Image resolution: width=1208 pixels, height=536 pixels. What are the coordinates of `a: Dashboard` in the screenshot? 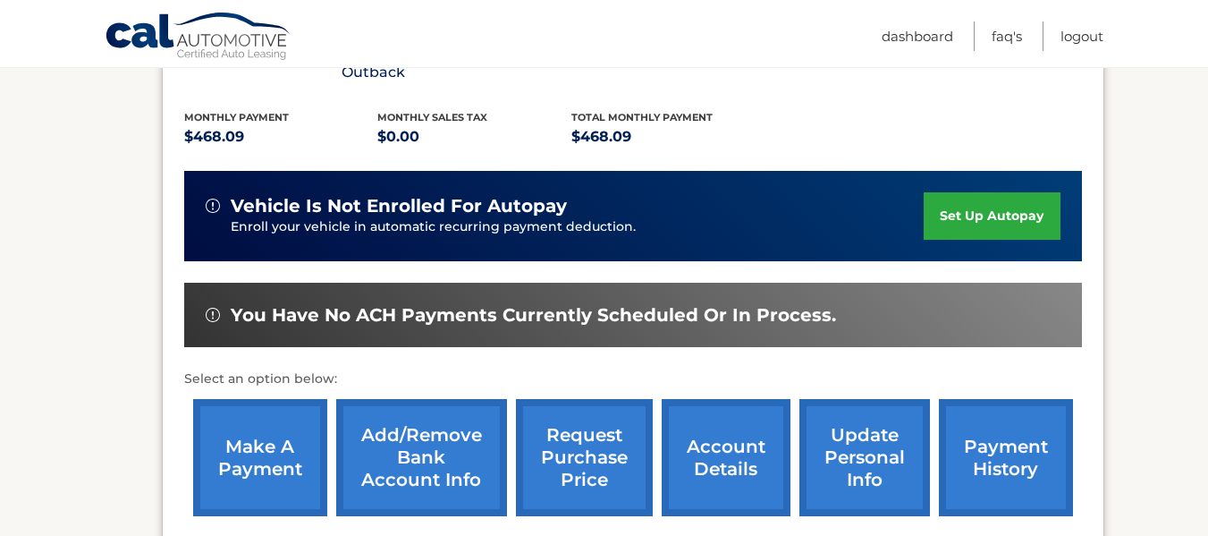 It's located at (918, 36).